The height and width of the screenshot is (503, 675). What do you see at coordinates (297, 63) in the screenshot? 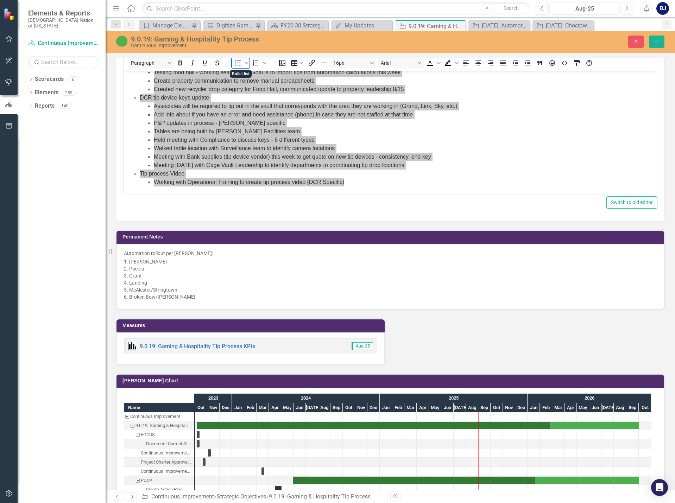
I see `button: Table` at bounding box center [297, 63].